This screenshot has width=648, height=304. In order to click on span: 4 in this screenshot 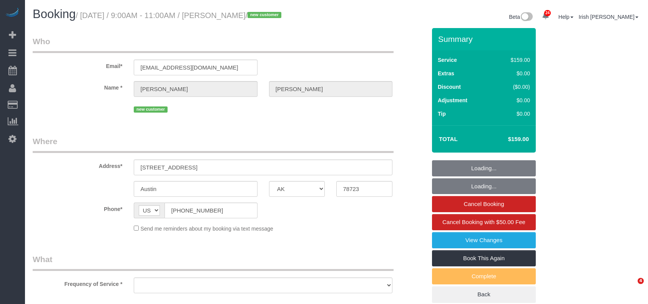, I will do `click(641, 281)`.